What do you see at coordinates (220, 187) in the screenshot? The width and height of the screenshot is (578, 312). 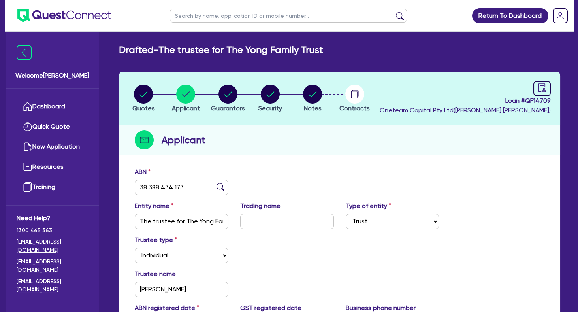 I see `img: abn-lookup icon` at bounding box center [220, 187].